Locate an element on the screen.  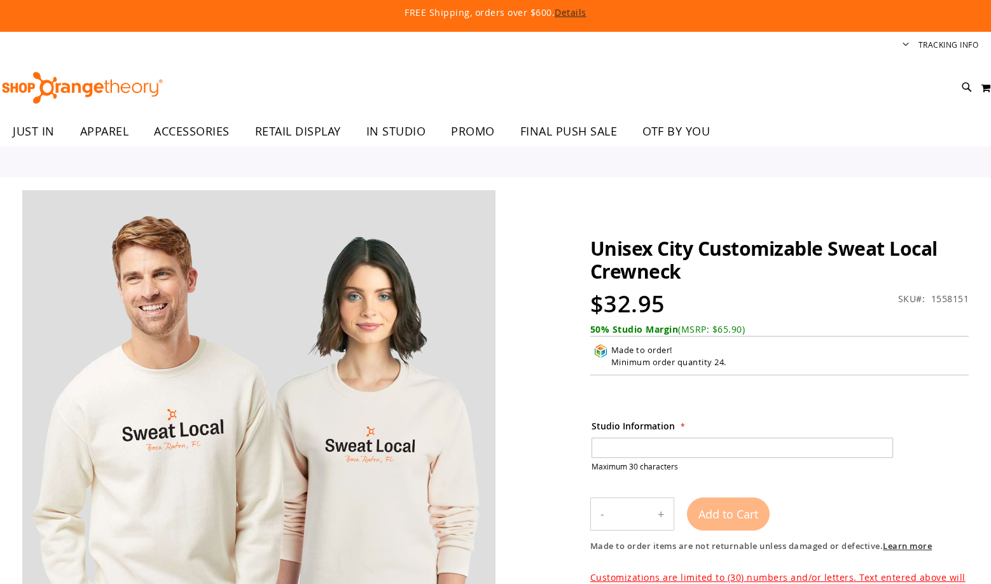
span: IN STUDIO is located at coordinates (396, 131).